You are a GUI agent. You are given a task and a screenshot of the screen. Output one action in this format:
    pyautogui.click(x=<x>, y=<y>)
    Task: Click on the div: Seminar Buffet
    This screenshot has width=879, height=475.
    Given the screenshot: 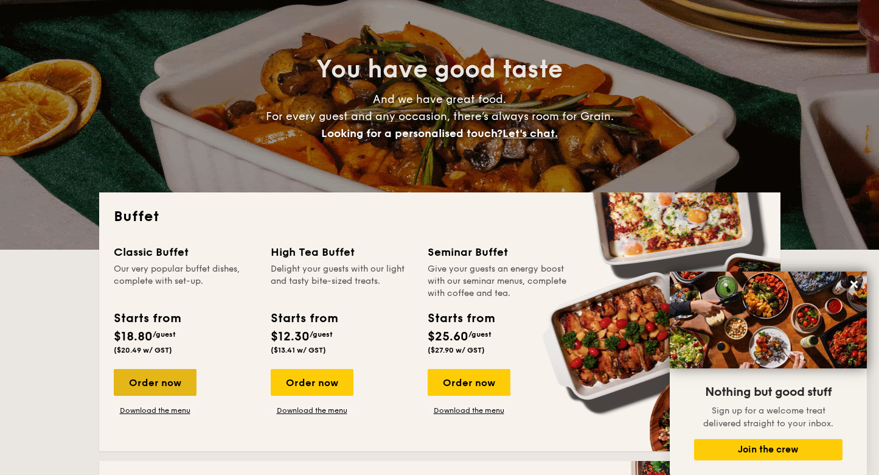 What is the action you would take?
    pyautogui.click(x=499, y=252)
    